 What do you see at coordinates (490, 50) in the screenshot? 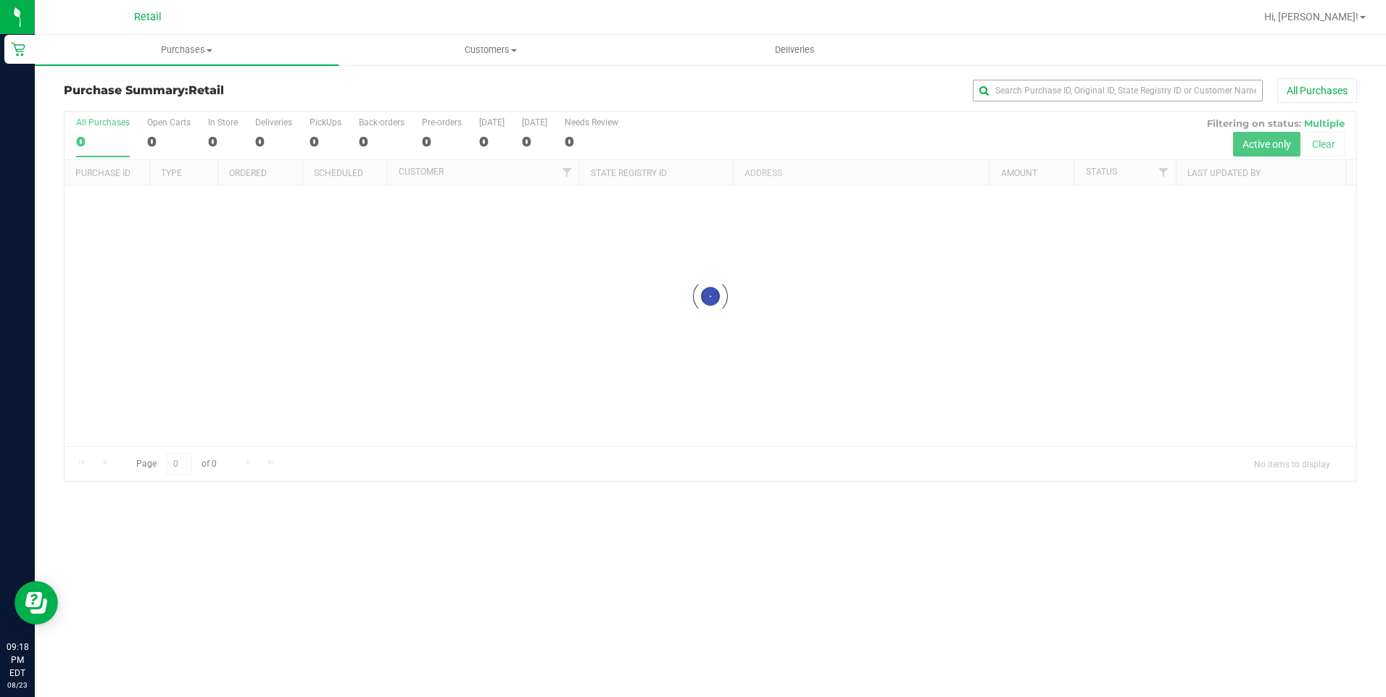
I see `a: Customers` at bounding box center [490, 50].